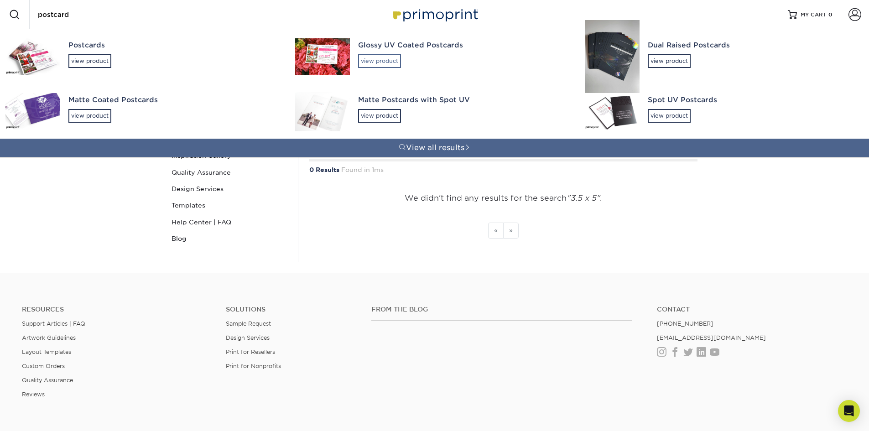  I want to click on div: Open Intercom Messenger, so click(849, 411).